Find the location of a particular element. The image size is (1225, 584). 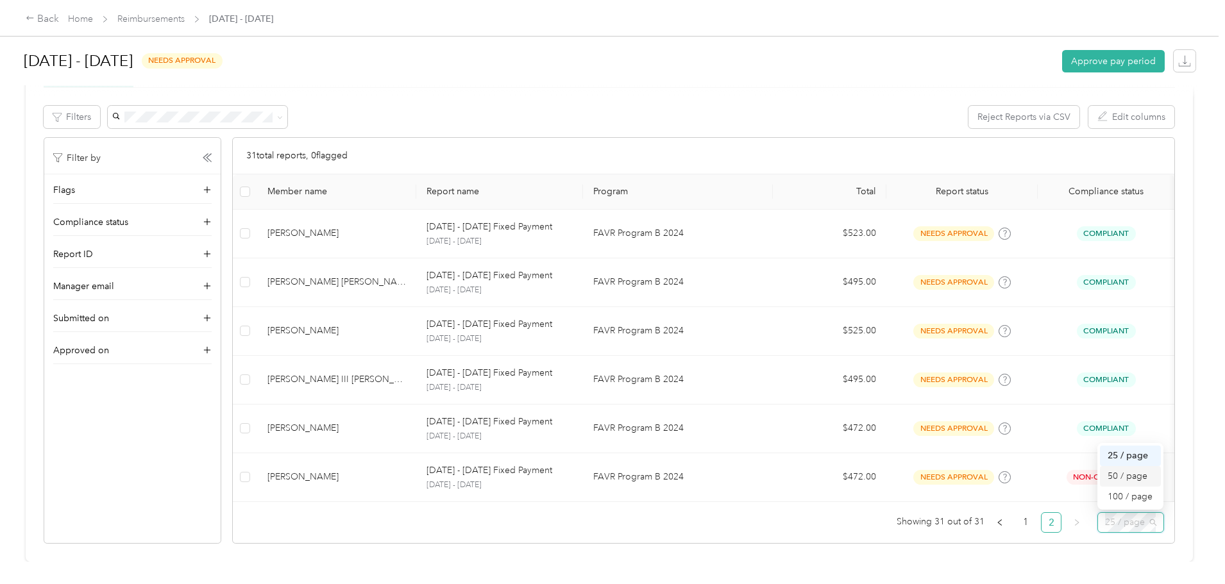

span: Report status is located at coordinates (962, 191).